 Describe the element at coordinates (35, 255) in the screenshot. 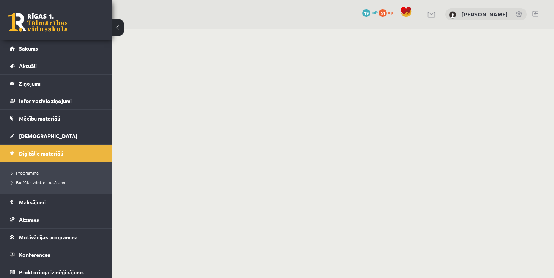

I see `span: Konferences` at that location.